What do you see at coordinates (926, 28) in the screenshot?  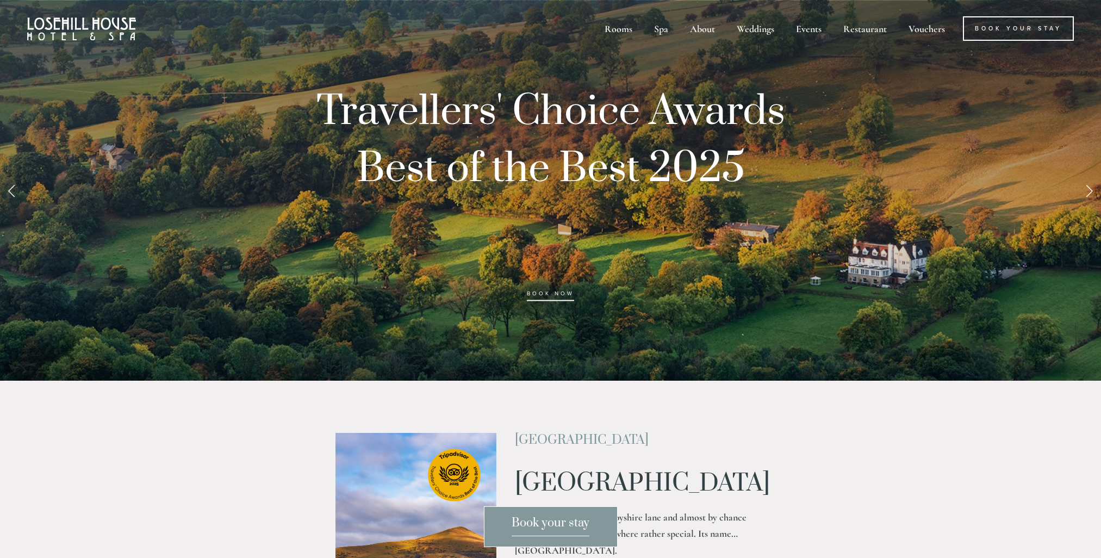 I see `a: Vouchers` at bounding box center [926, 28].